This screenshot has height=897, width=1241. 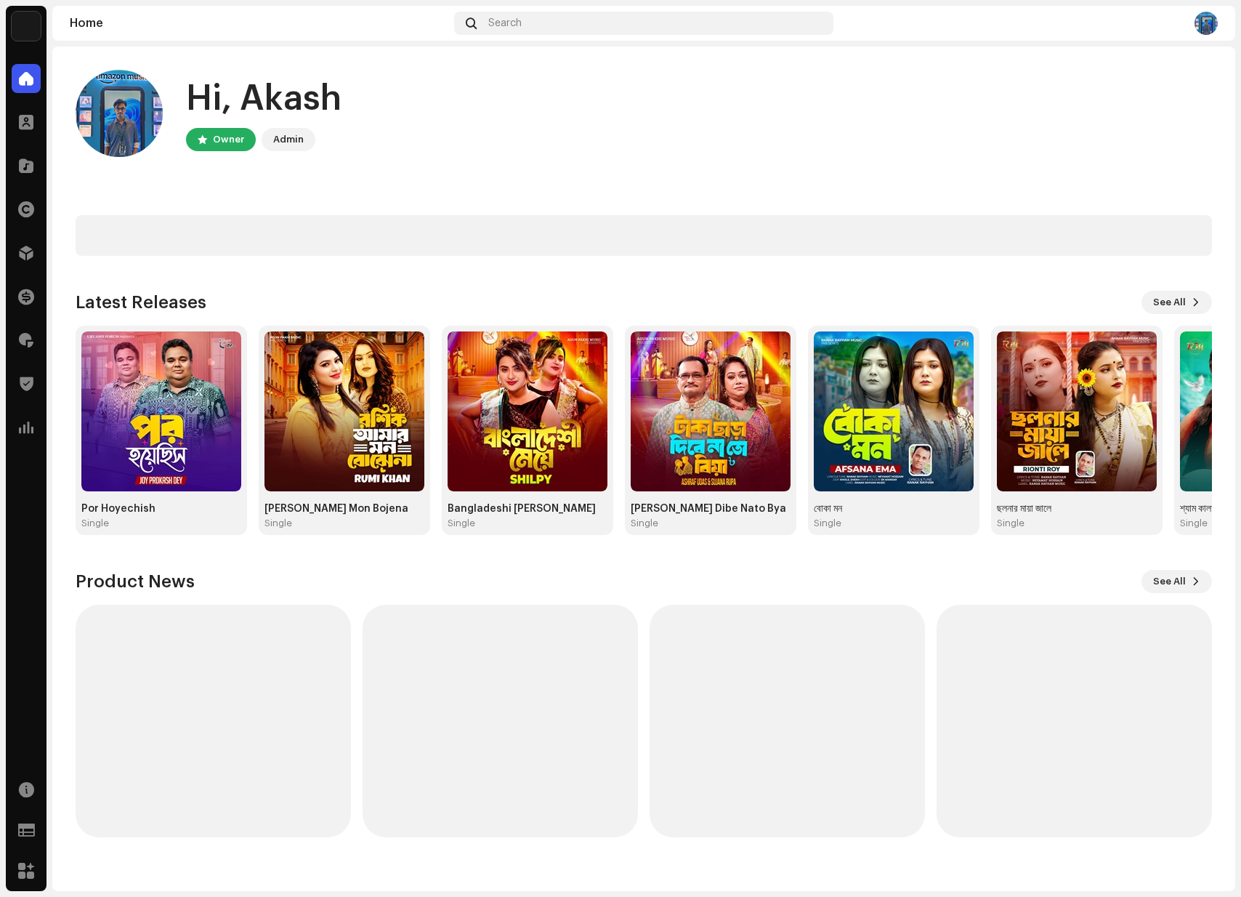 I want to click on img: bb356b9b-6e90-403f-adc8-c282c7c2e227, so click(x=26, y=26).